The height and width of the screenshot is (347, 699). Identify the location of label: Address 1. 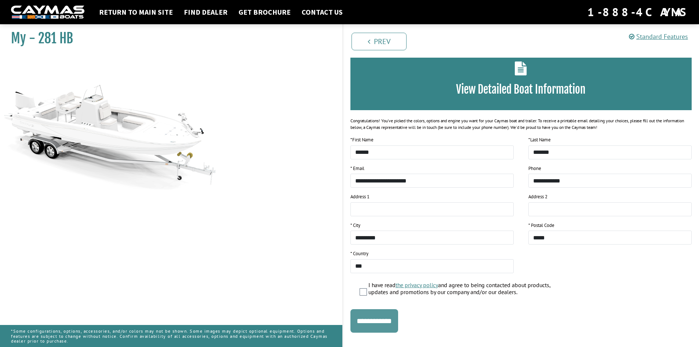
(360, 197).